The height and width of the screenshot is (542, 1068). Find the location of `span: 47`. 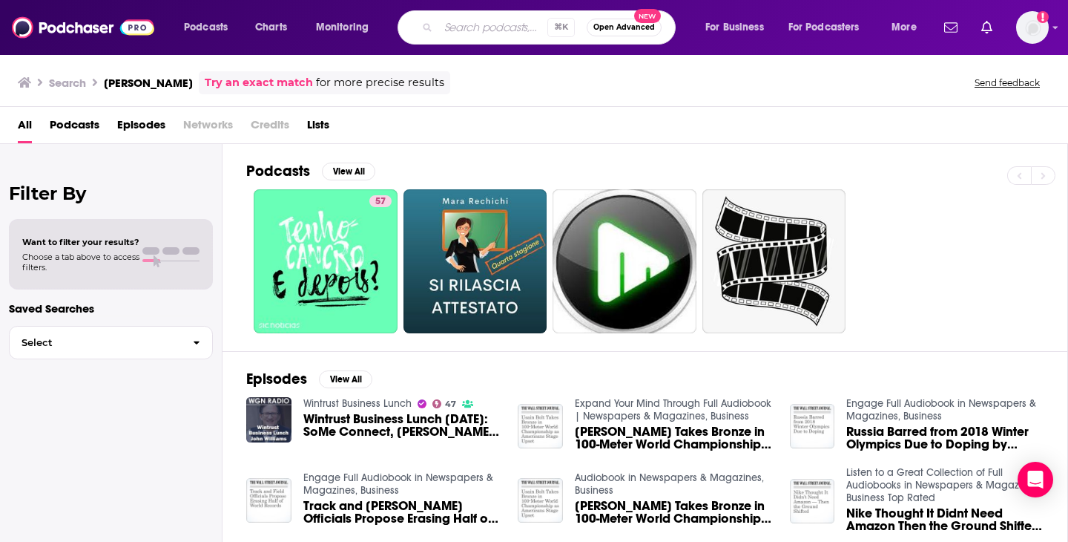

span: 47 is located at coordinates (450, 404).